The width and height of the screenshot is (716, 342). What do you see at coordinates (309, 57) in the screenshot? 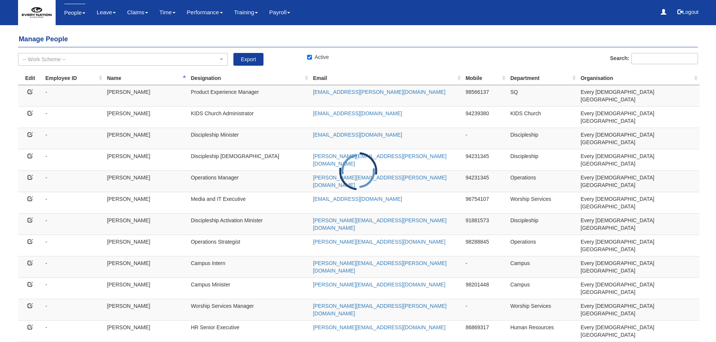
I see `input: Active` at bounding box center [309, 57].